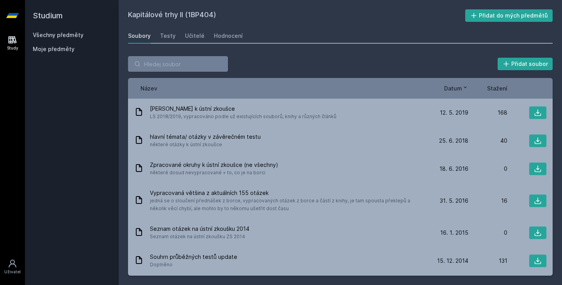  Describe the element at coordinates (139, 36) in the screenshot. I see `a: Soubory` at that location.